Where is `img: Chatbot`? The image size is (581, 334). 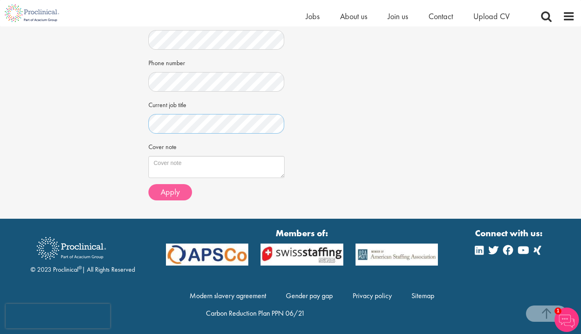
img: Chatbot is located at coordinates (566, 320).